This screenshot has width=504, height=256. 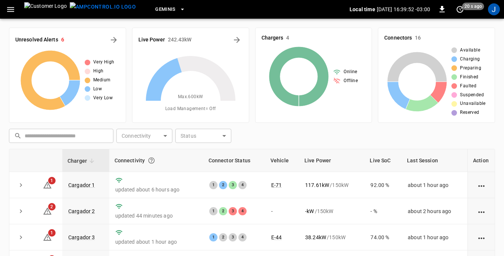 What do you see at coordinates (277, 237) in the screenshot?
I see `a: E-44` at bounding box center [277, 237].